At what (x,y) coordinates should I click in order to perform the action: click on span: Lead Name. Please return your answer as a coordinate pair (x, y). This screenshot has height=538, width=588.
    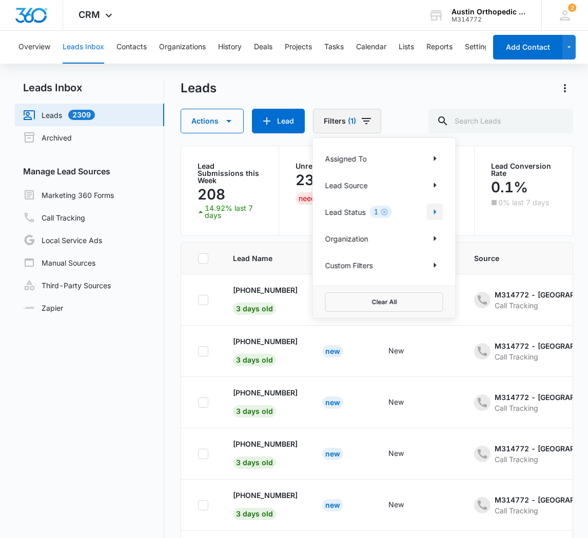
    Looking at the image, I should click on (265, 258).